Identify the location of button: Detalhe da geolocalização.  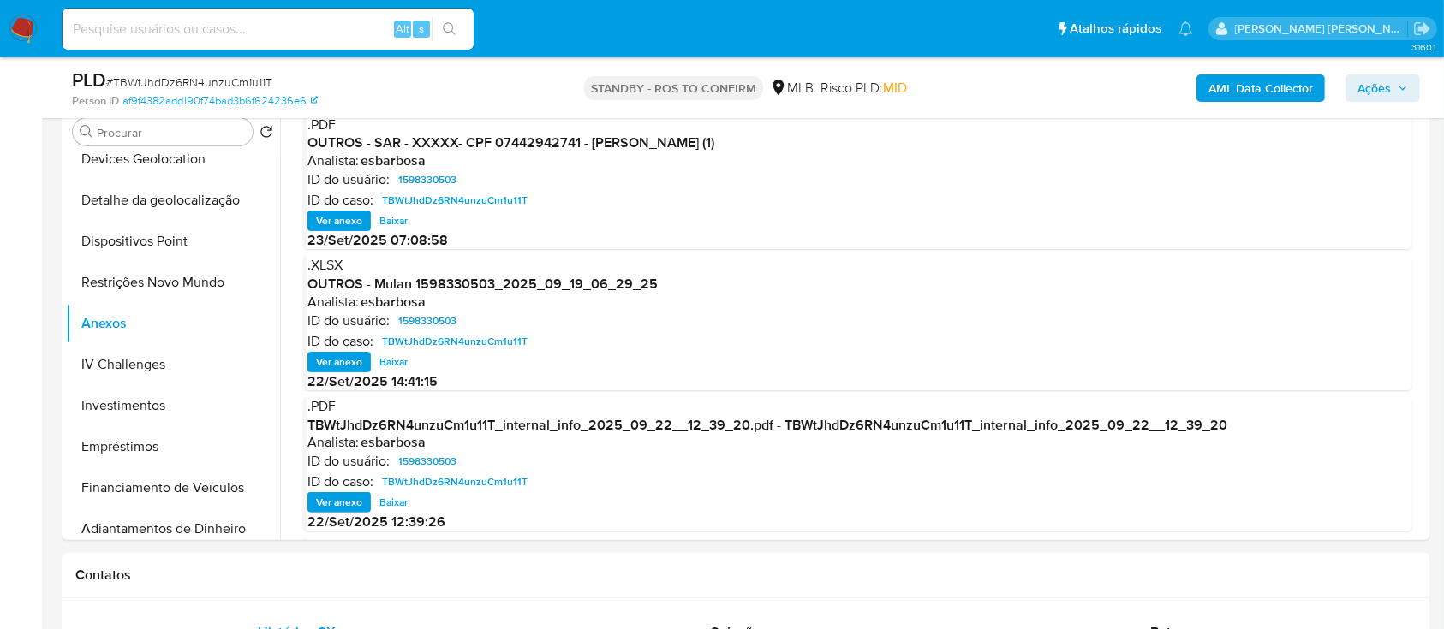
(173, 200).